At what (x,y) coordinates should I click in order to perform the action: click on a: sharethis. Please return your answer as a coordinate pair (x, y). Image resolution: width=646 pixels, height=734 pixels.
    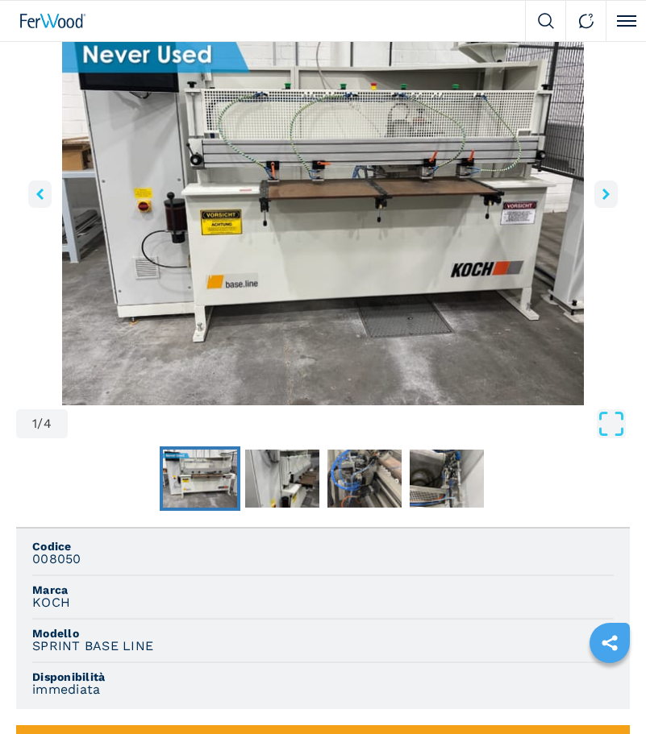
    Looking at the image, I should click on (609, 643).